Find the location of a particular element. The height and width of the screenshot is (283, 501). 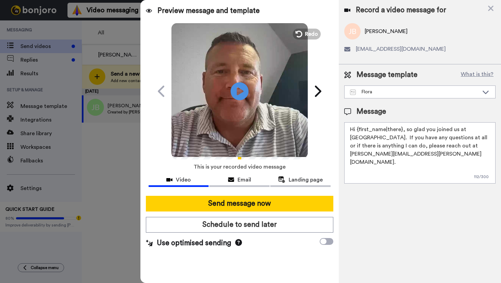

span: Video is located at coordinates (183, 180).